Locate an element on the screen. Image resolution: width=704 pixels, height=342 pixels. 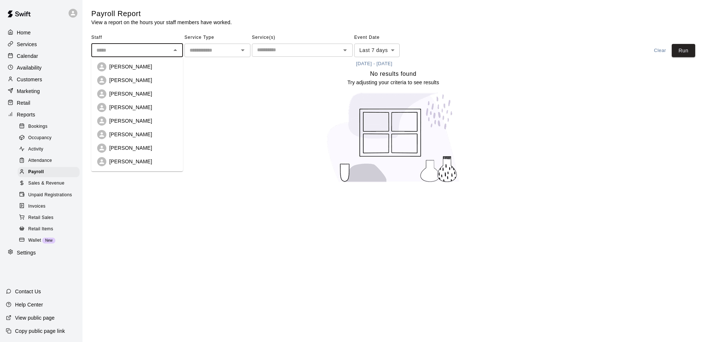
div: Home is located at coordinates (41, 33).